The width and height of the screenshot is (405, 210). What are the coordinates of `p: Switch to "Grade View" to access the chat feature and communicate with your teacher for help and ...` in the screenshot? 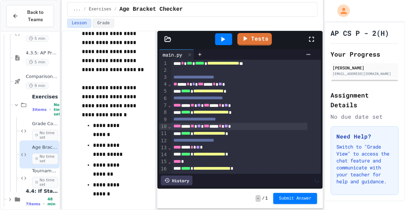 It's located at (364, 165).